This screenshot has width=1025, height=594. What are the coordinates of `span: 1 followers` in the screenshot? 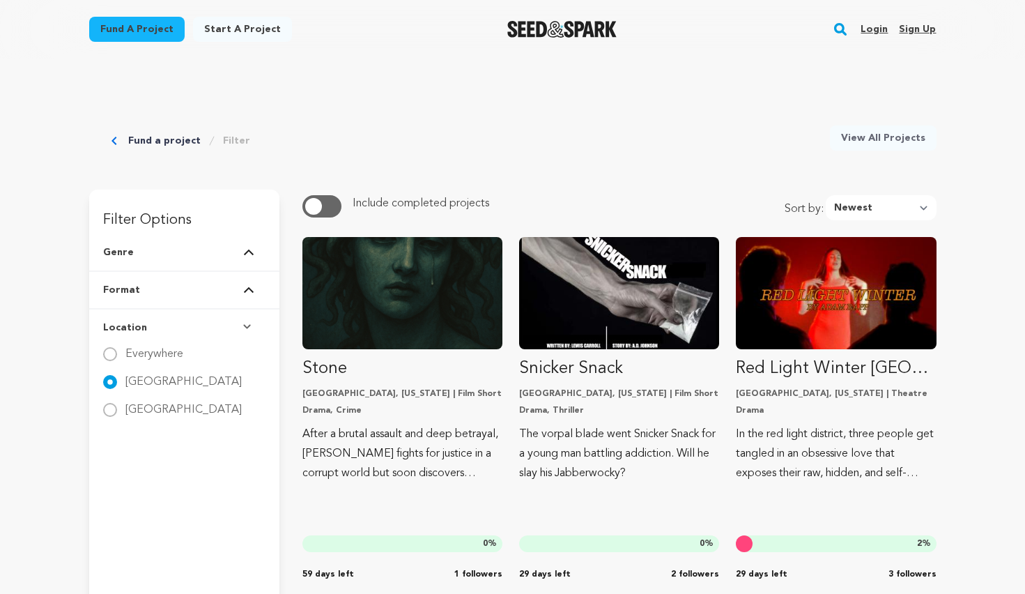 It's located at (478, 574).